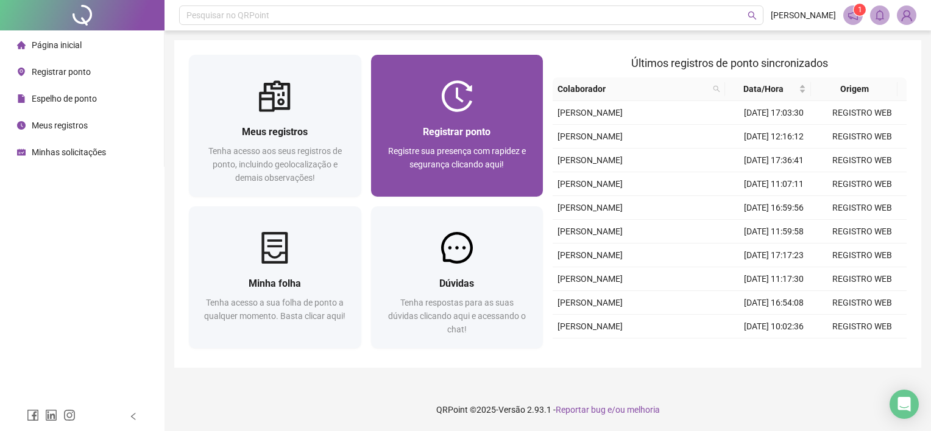  I want to click on span: schedule, so click(21, 152).